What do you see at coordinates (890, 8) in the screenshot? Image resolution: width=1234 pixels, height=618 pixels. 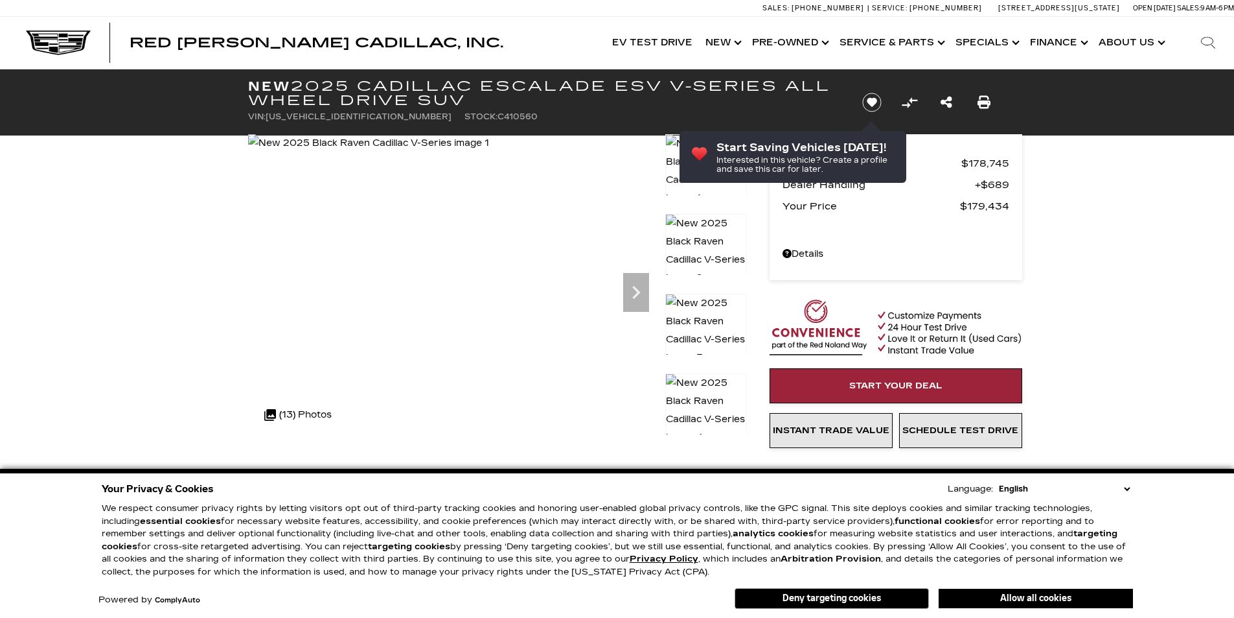 I see `span: Service:` at bounding box center [890, 8].